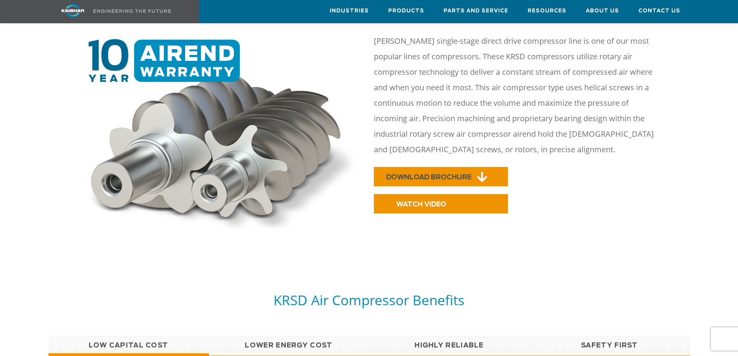 The width and height of the screenshot is (738, 356). Describe the element at coordinates (547, 11) in the screenshot. I see `span: Resources` at that location.